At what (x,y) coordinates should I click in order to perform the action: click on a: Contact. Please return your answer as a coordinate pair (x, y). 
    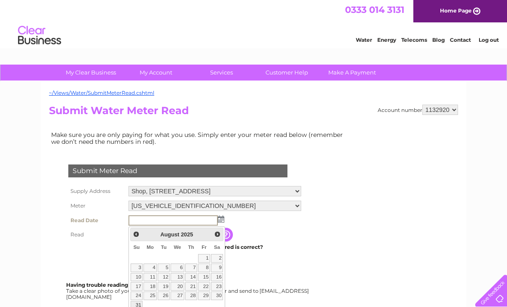
    Looking at the image, I should click on (461, 40).